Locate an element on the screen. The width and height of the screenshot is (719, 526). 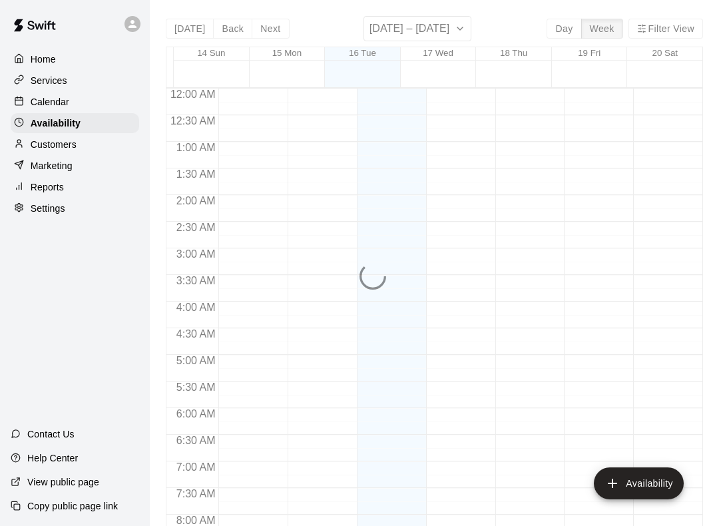
span: 14 Sun is located at coordinates (211, 53).